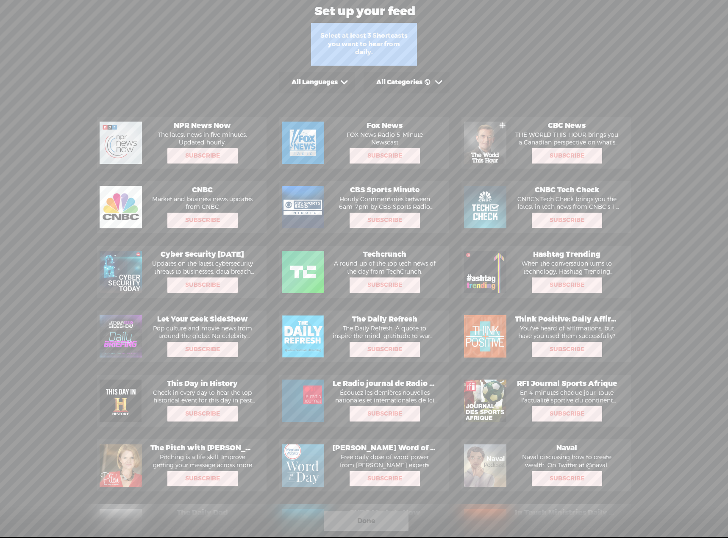  I want to click on span: NPR News Now, so click(202, 126).